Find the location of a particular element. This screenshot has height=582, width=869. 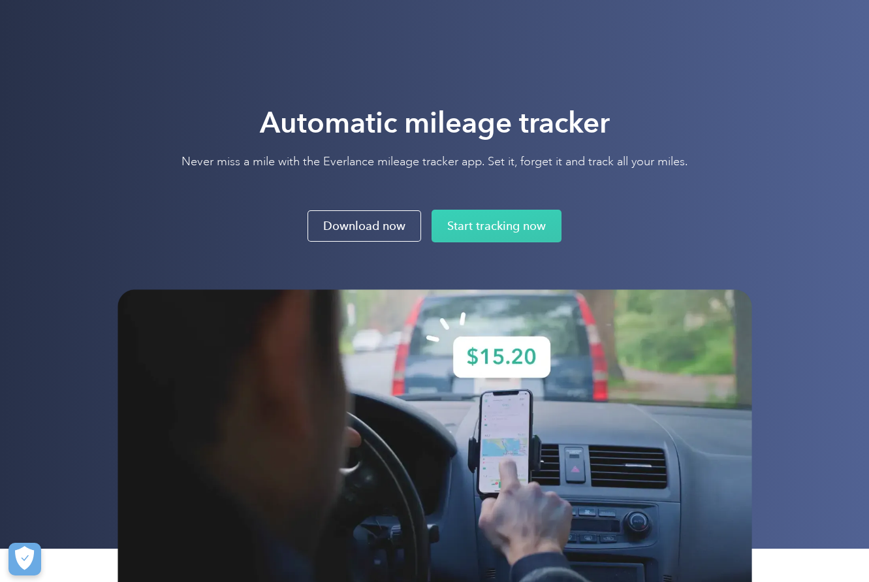

button: Cookies Settings is located at coordinates (25, 559).